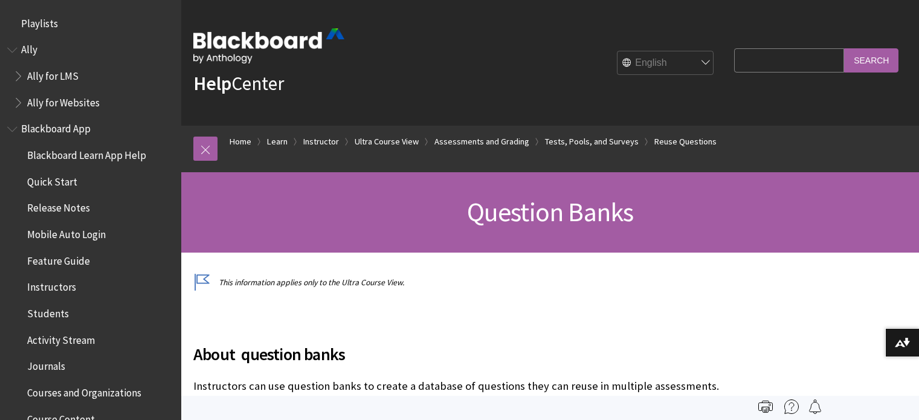 Image resolution: width=919 pixels, height=420 pixels. What do you see at coordinates (51, 285) in the screenshot?
I see `span: Instructors` at bounding box center [51, 285].